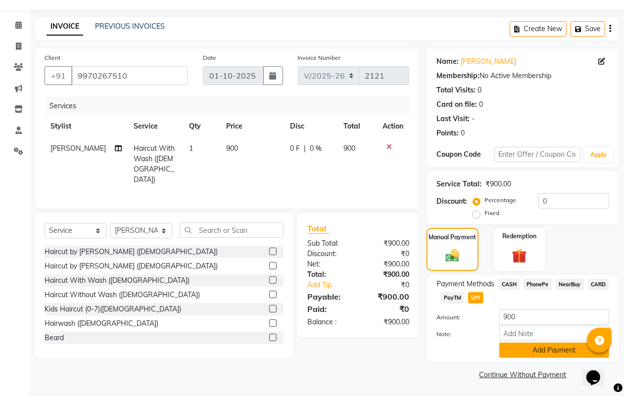  Describe the element at coordinates (519, 256) in the screenshot. I see `img: _gift.svg` at that location.